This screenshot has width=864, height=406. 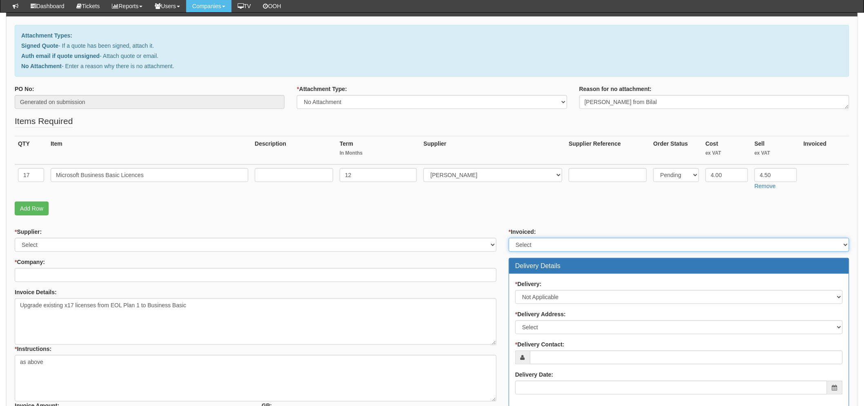 What do you see at coordinates (541, 315) in the screenshot?
I see `label: Delivery Address:` at bounding box center [541, 315].